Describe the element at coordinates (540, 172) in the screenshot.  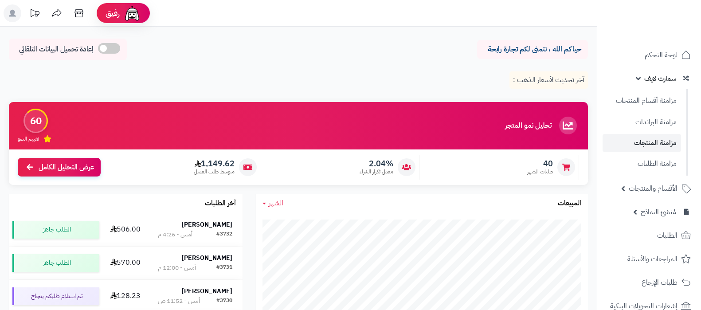
I see `span: طلبات الشهر` at that location.